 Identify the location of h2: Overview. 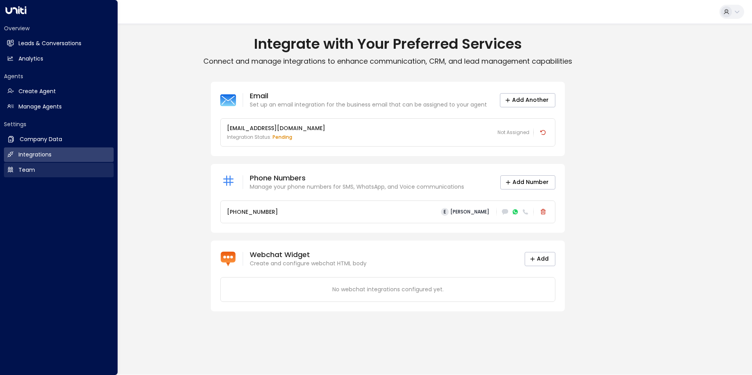
(59, 28).